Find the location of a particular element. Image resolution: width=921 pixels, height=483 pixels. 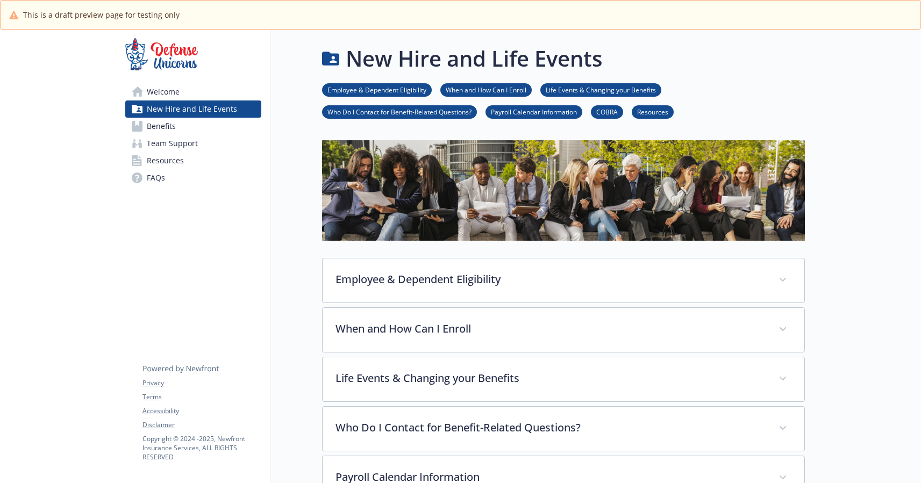

a: Privacy is located at coordinates (202, 383).